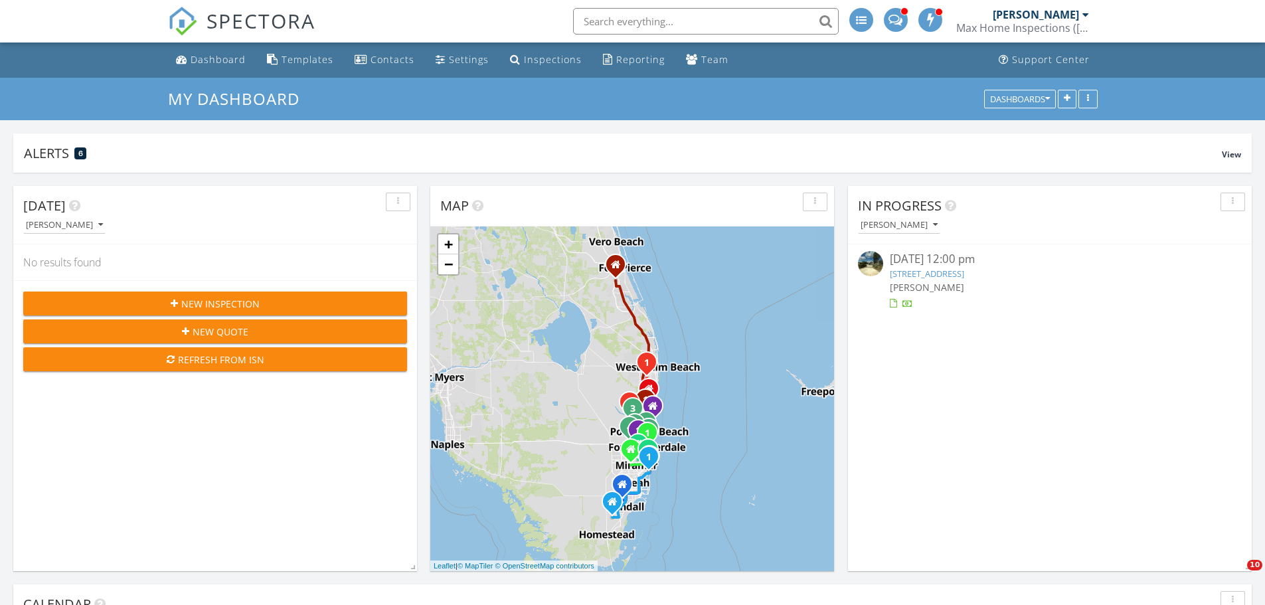 The height and width of the screenshot is (605, 1265). What do you see at coordinates (218, 59) in the screenshot?
I see `div: Dashboard` at bounding box center [218, 59].